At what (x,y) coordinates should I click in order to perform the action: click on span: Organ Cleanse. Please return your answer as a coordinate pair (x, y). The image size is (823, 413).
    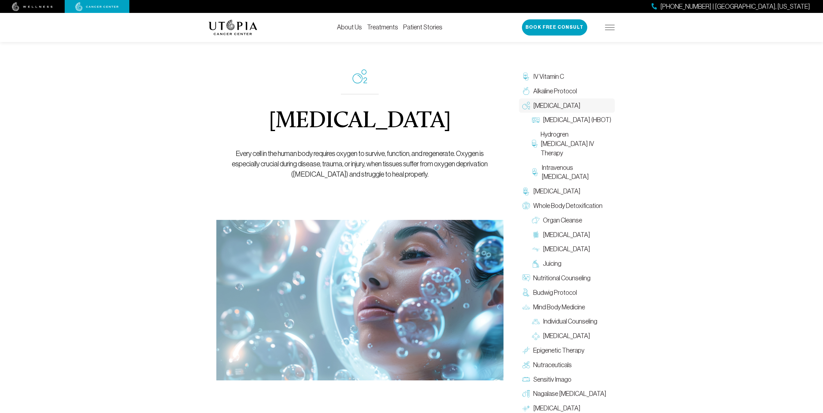
    Looking at the image, I should click on (562, 220).